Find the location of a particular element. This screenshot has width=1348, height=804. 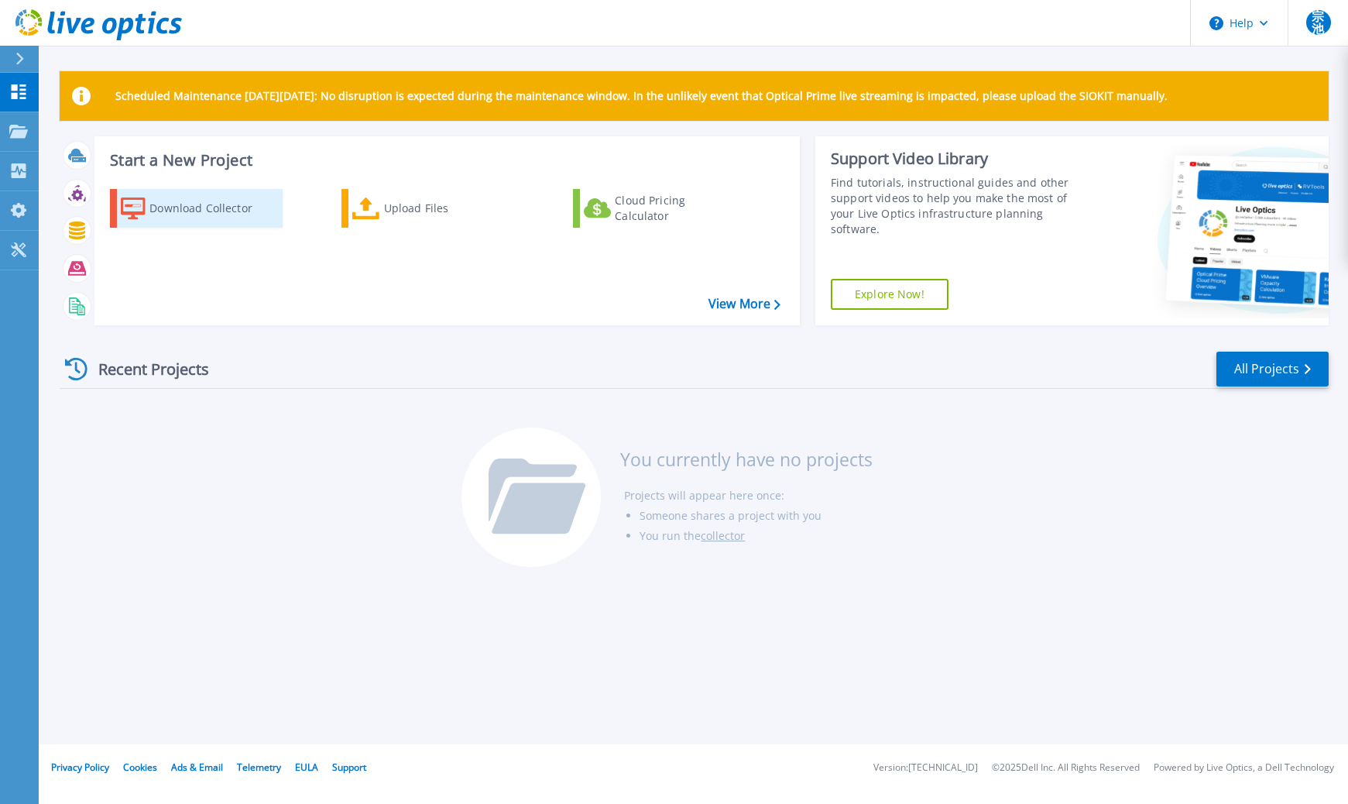

div: Cloud Pricing Calculator is located at coordinates (677, 208).